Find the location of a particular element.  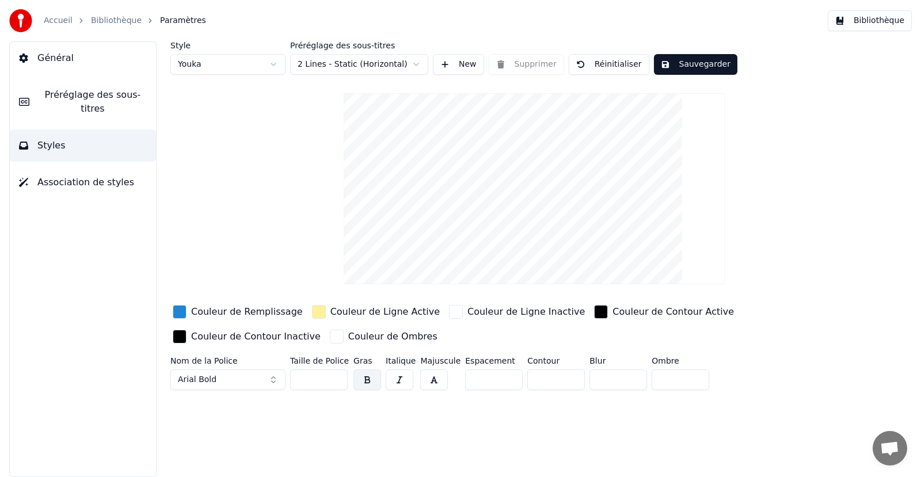

span: Préréglage des sous-titres is located at coordinates (93, 102).